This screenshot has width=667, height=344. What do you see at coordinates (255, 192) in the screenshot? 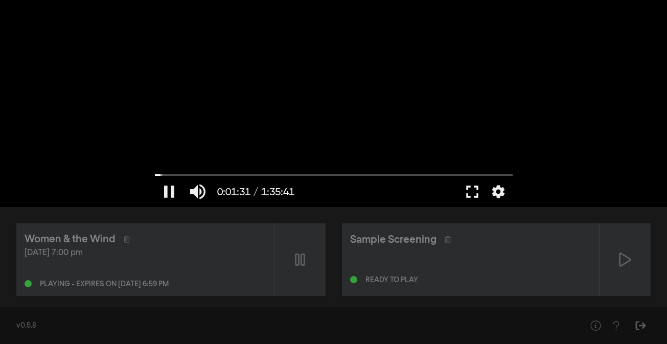
I see `button: 0:01:31 / 1:35:41` at bounding box center [255, 192].